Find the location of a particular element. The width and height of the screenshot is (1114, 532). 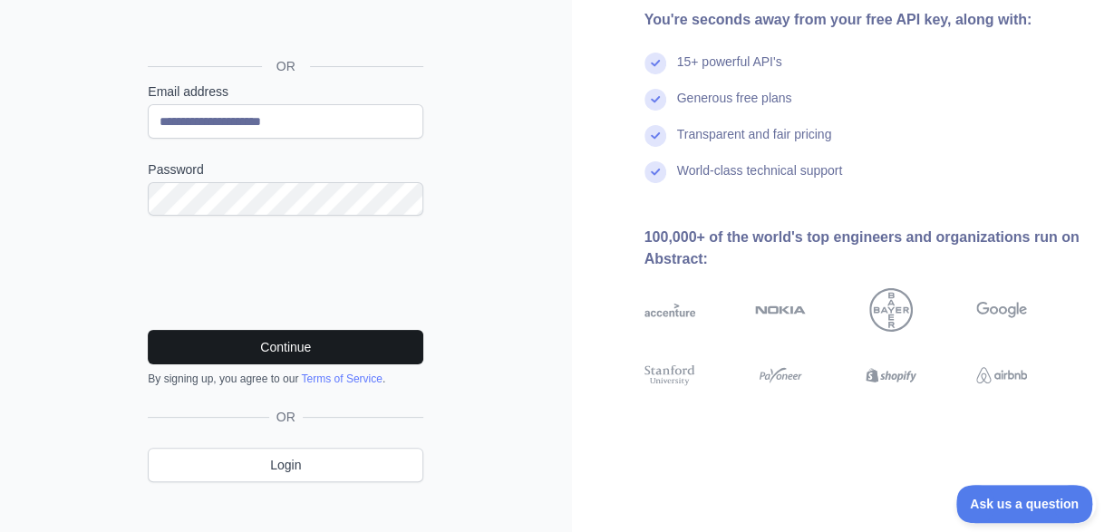

img: stanford university is located at coordinates (670, 375).